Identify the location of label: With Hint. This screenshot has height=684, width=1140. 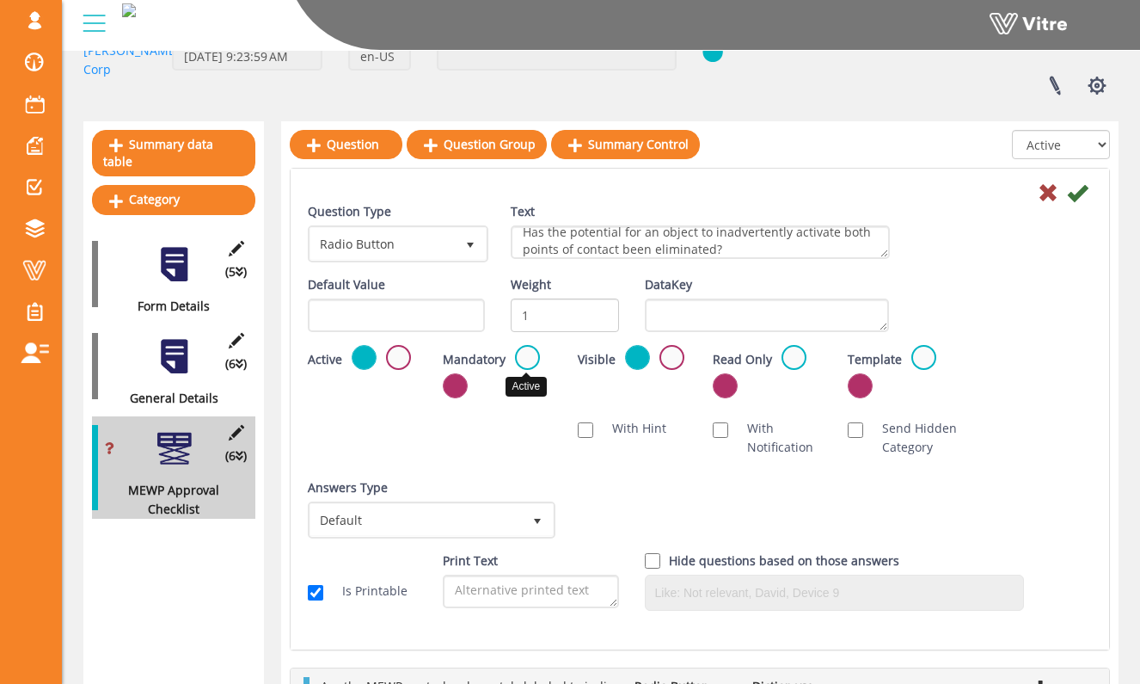
(630, 428).